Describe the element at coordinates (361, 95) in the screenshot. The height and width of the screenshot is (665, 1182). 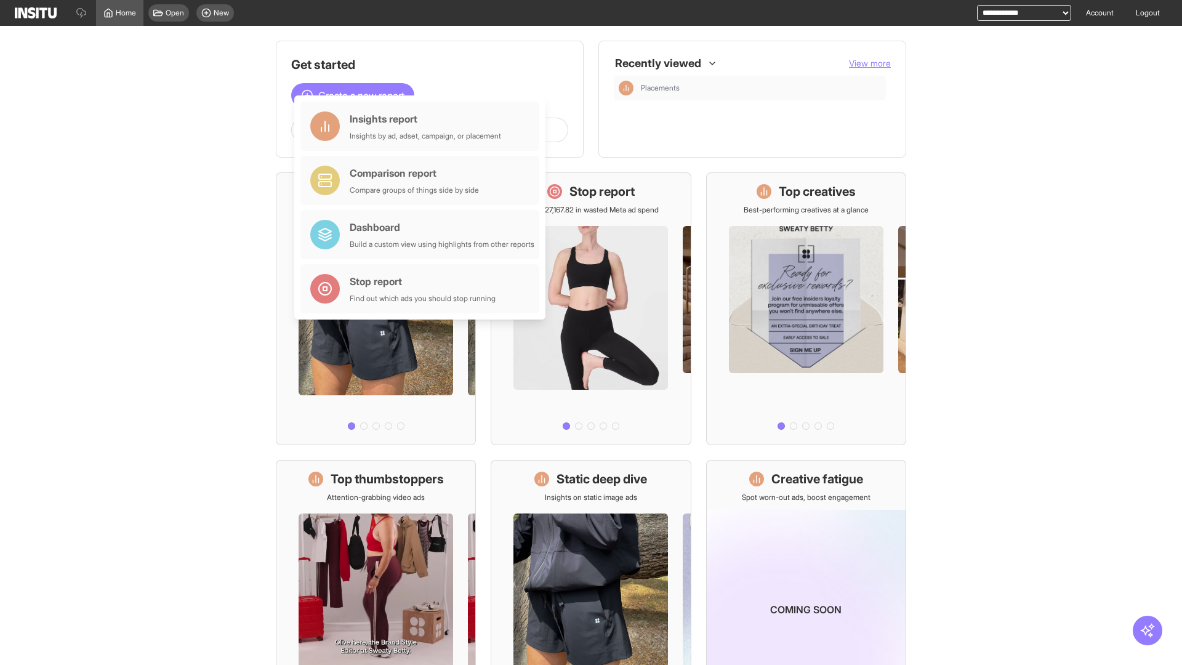
I see `span: Create a new report` at that location.